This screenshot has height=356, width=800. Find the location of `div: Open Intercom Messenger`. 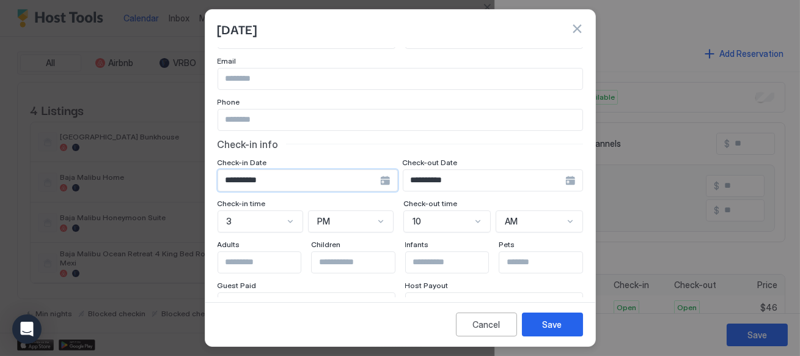

div: Open Intercom Messenger is located at coordinates (27, 329).